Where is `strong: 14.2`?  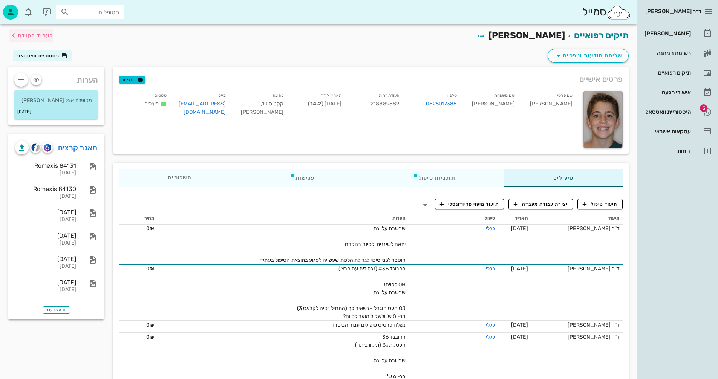 strong: 14.2 is located at coordinates (316, 104).